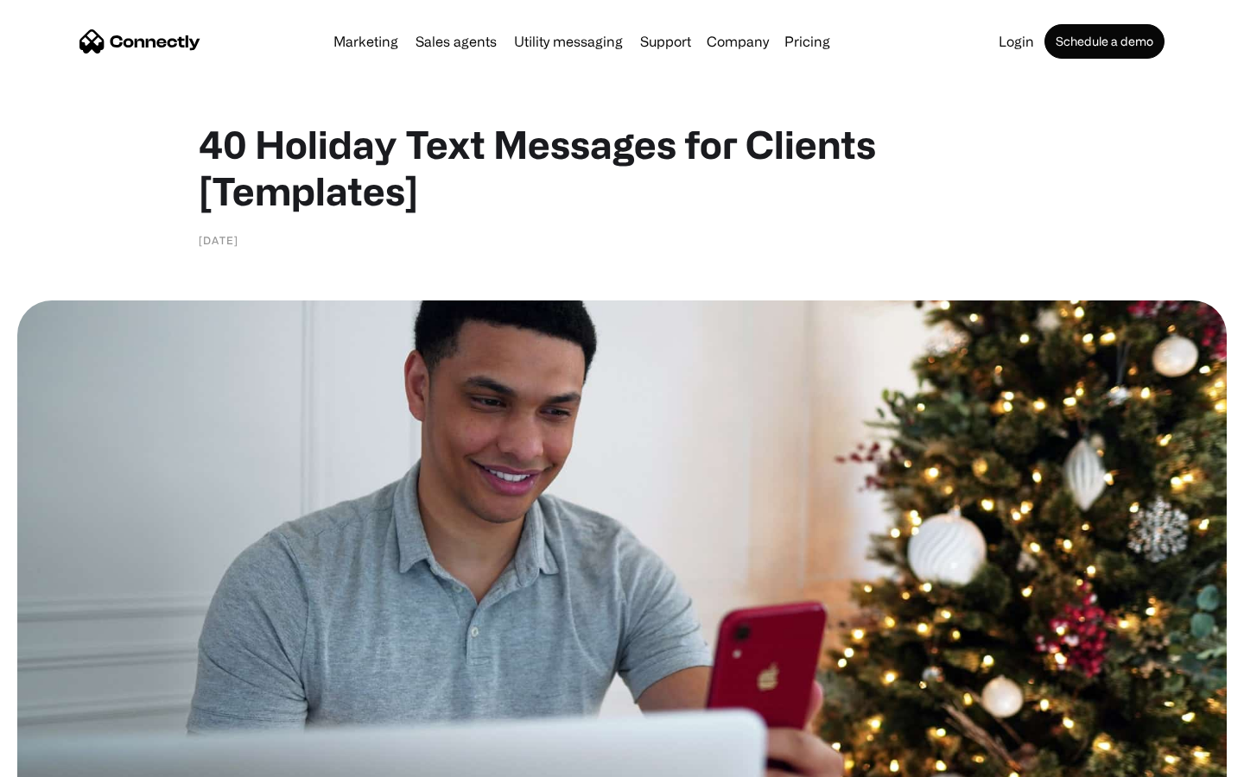 Image resolution: width=1244 pixels, height=777 pixels. What do you see at coordinates (365, 41) in the screenshot?
I see `a: Marketing` at bounding box center [365, 41].